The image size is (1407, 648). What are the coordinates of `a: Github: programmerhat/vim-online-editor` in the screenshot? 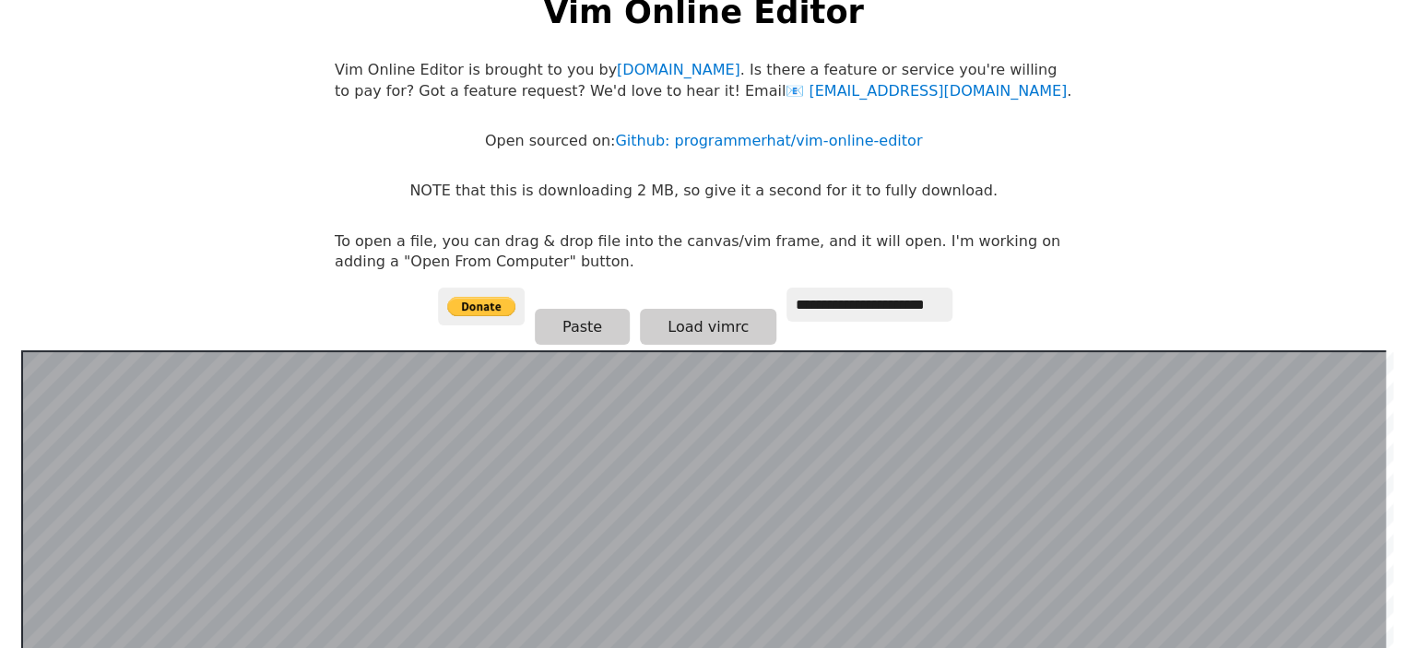 It's located at (768, 140).